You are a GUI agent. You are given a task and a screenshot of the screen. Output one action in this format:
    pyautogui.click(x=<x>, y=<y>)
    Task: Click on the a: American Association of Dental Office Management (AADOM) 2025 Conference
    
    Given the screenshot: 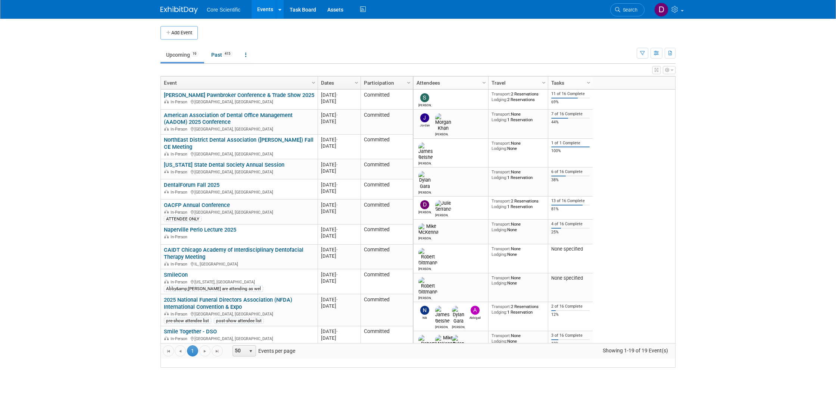 What is the action you would take?
    pyautogui.click(x=228, y=119)
    